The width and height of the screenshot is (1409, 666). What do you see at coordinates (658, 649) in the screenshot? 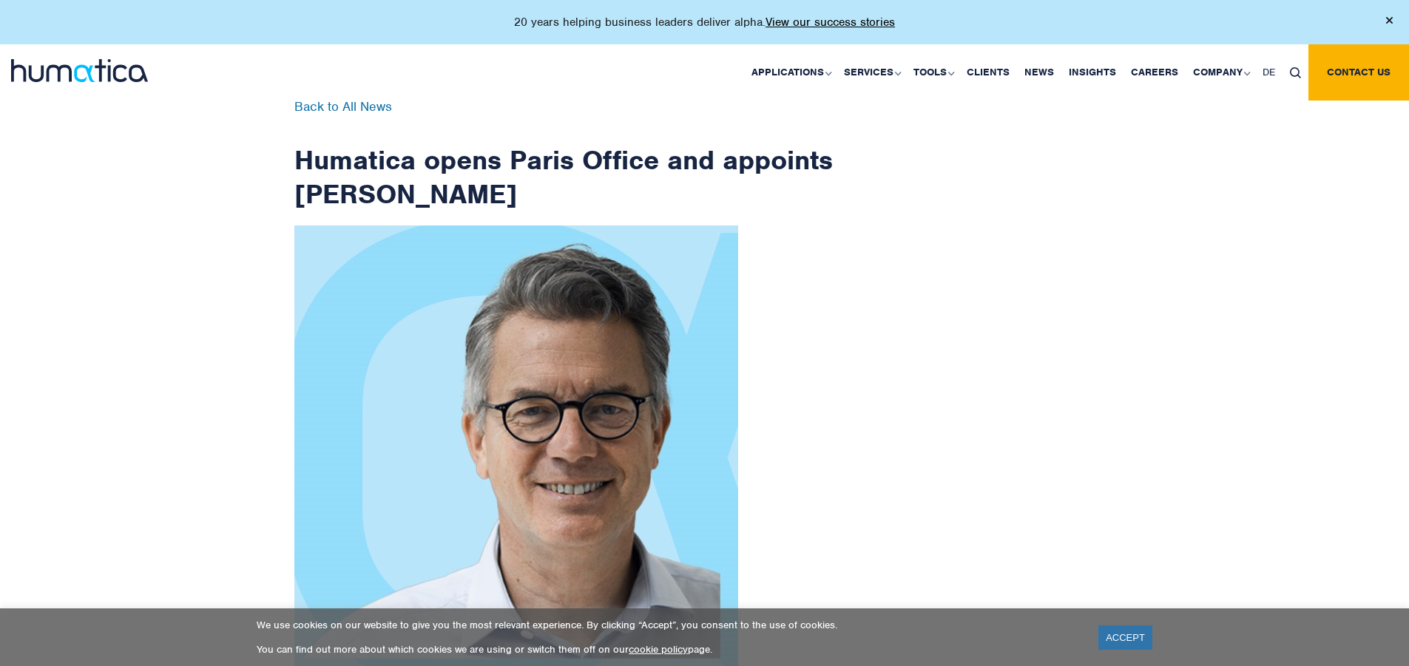
I see `a: cookie policy` at bounding box center [658, 649].